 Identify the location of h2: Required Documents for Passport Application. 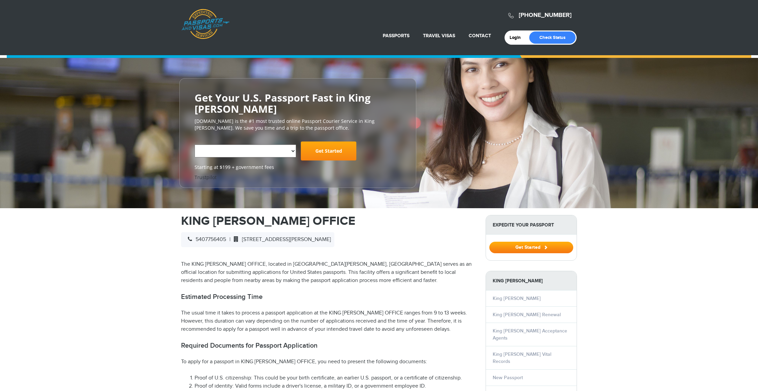
(328, 345).